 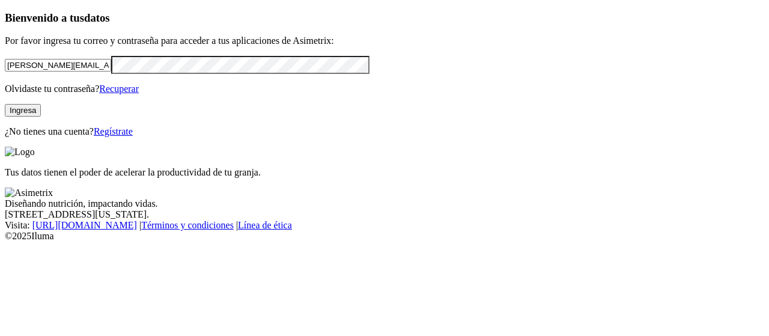 I want to click on a: Términos y condiciones, so click(x=187, y=225).